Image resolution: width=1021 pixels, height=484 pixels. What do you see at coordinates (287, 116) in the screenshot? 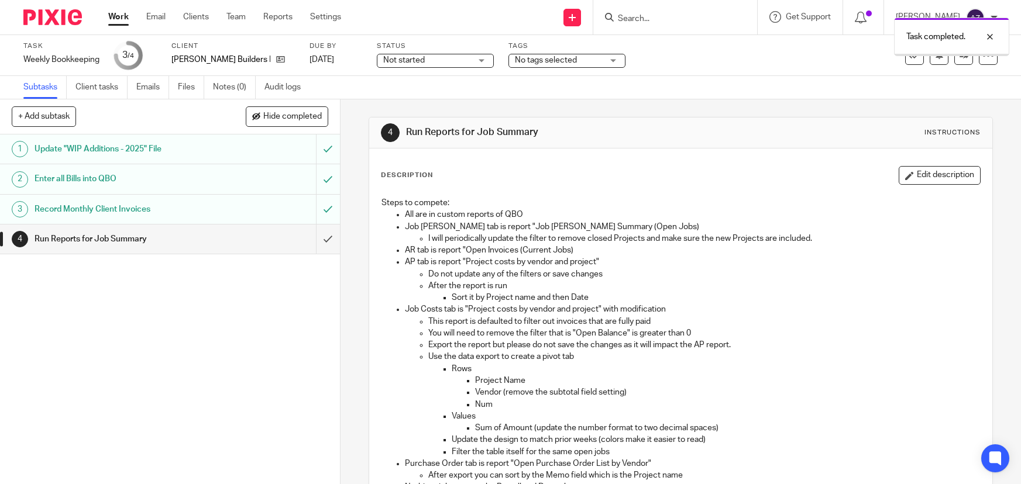
I see `button: Hide completed` at bounding box center [287, 116].